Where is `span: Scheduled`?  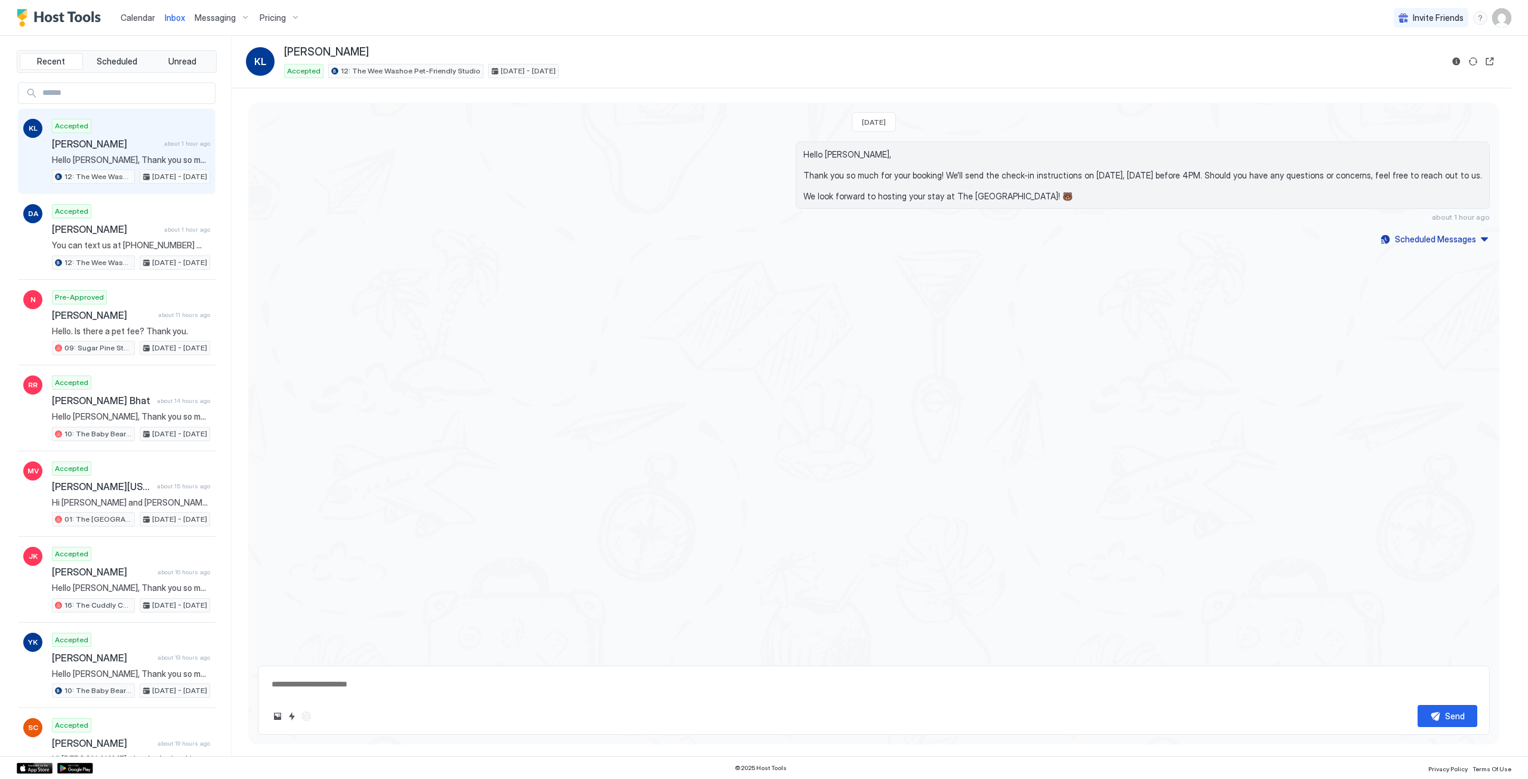 span: Scheduled is located at coordinates (117, 61).